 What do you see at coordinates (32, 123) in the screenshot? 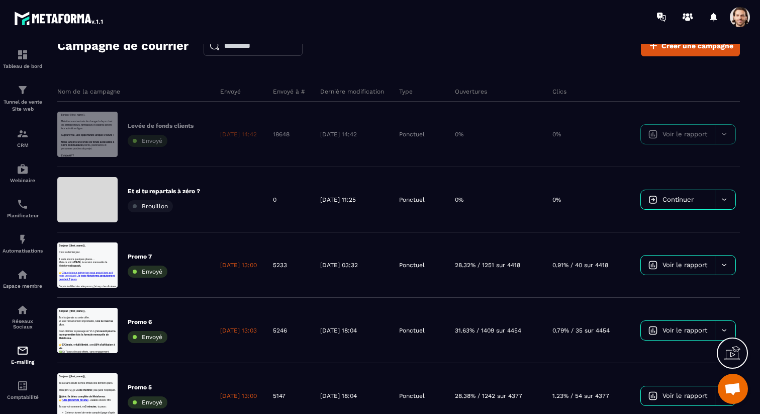
I see `strong: 97€/mois` at bounding box center [32, 123].